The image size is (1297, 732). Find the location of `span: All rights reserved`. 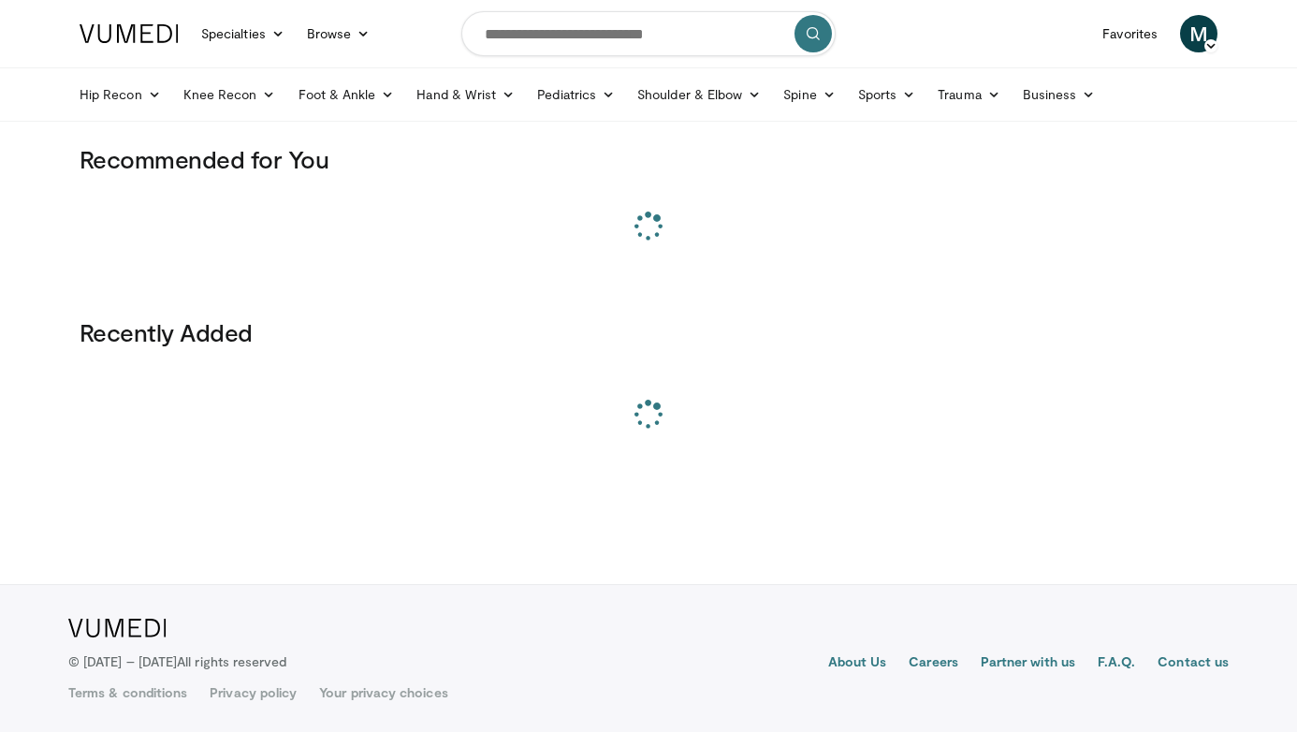

span: All rights reserved is located at coordinates (231, 661).